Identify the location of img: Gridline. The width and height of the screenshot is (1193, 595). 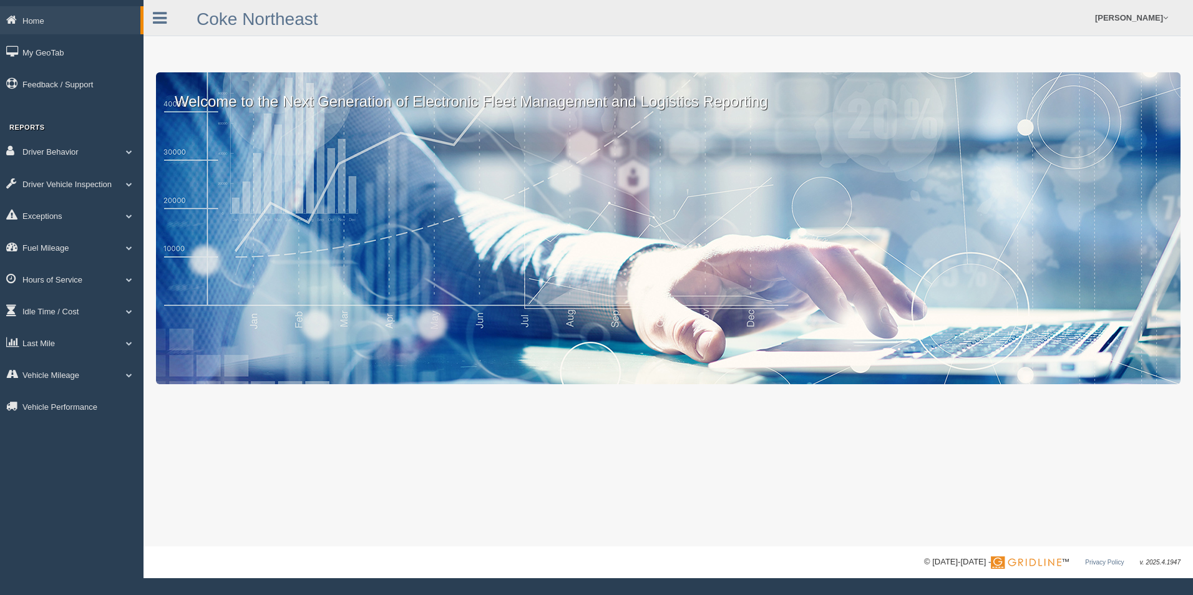
(1026, 563).